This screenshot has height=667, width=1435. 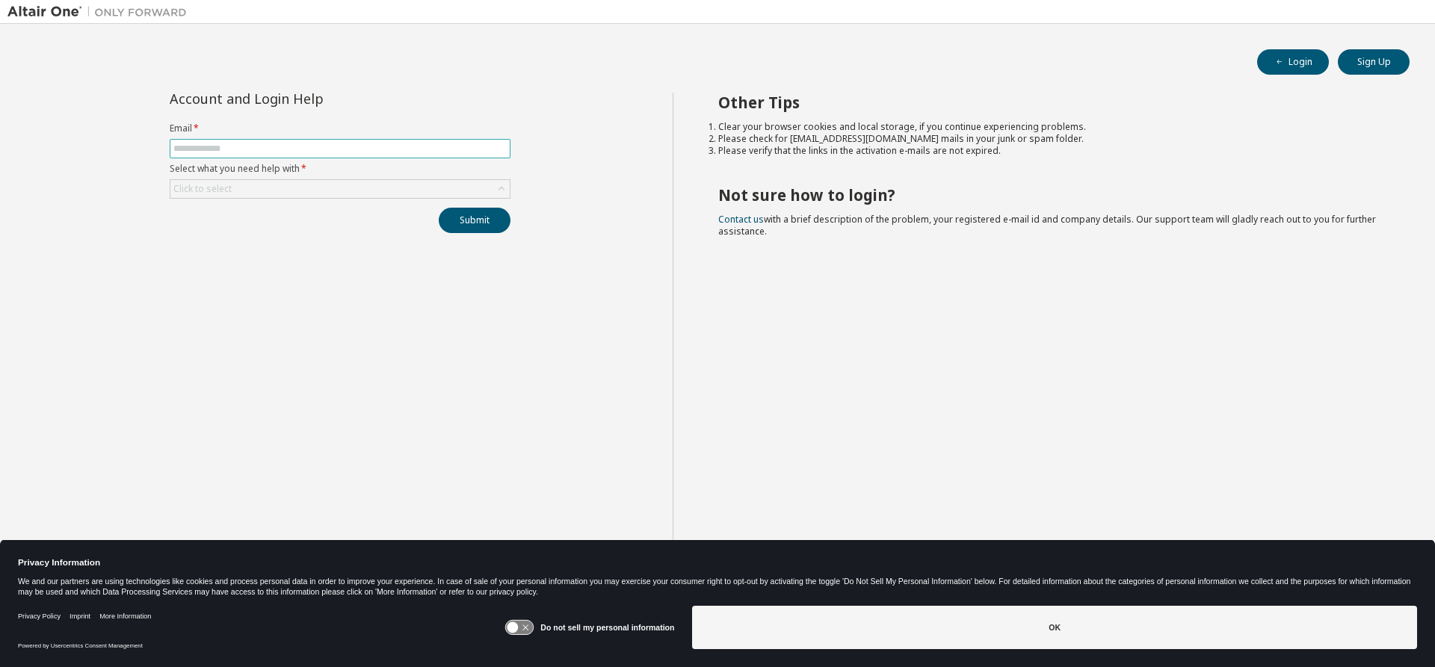 I want to click on label: Select what you need help with, so click(x=340, y=169).